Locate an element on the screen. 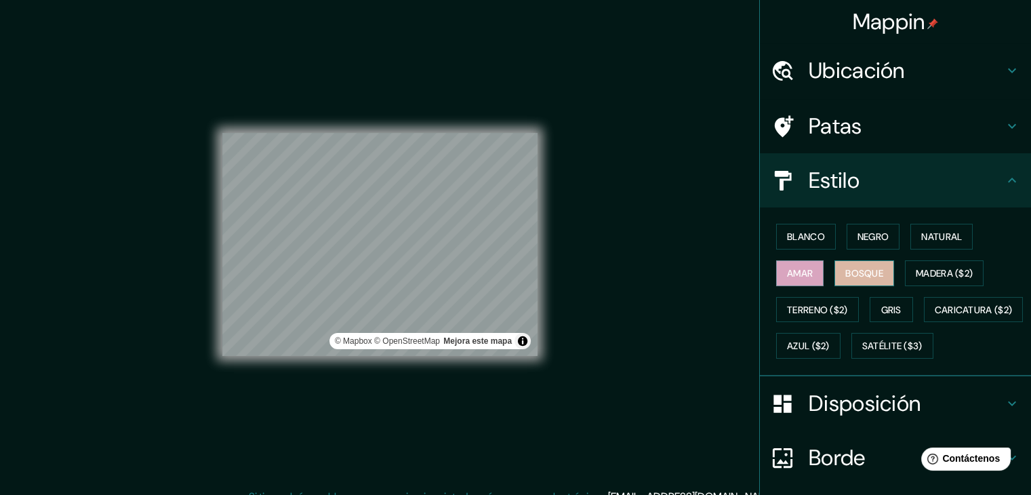  font: Azul ($2) is located at coordinates (808, 346).